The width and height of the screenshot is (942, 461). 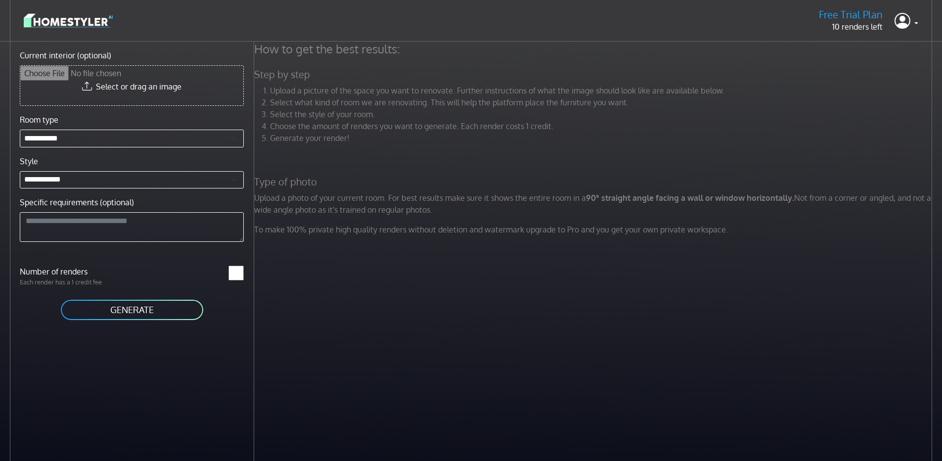 I want to click on label: Specific requirements (optional), so click(x=77, y=202).